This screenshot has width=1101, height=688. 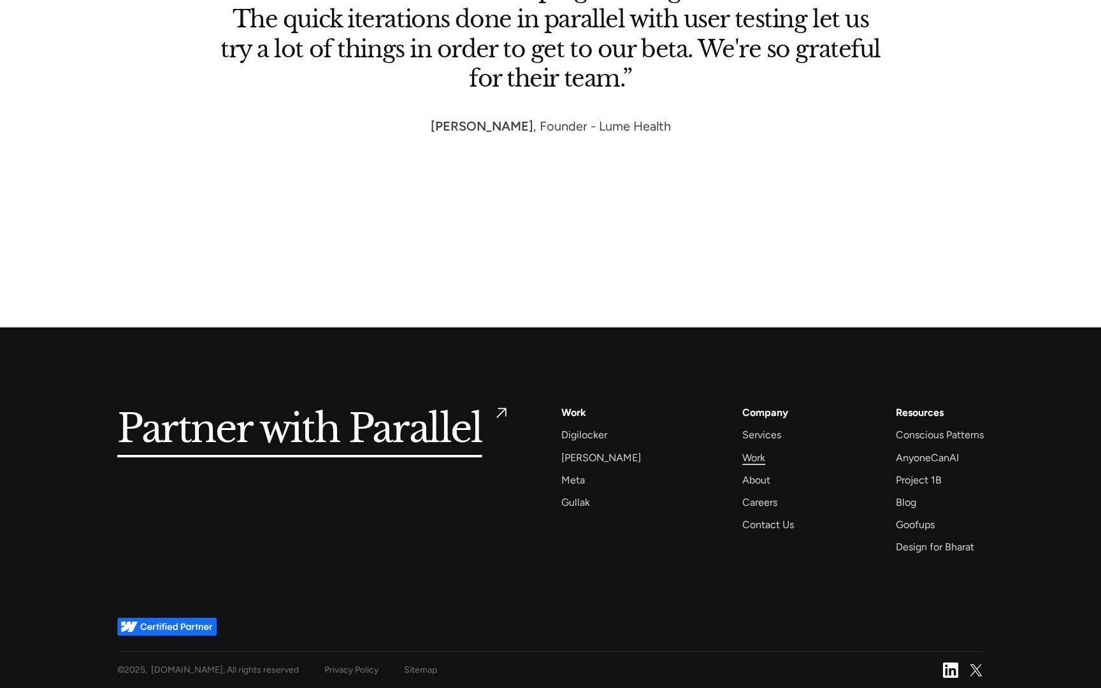 What do you see at coordinates (927, 458) in the screenshot?
I see `div: AnyoneCanAI` at bounding box center [927, 458].